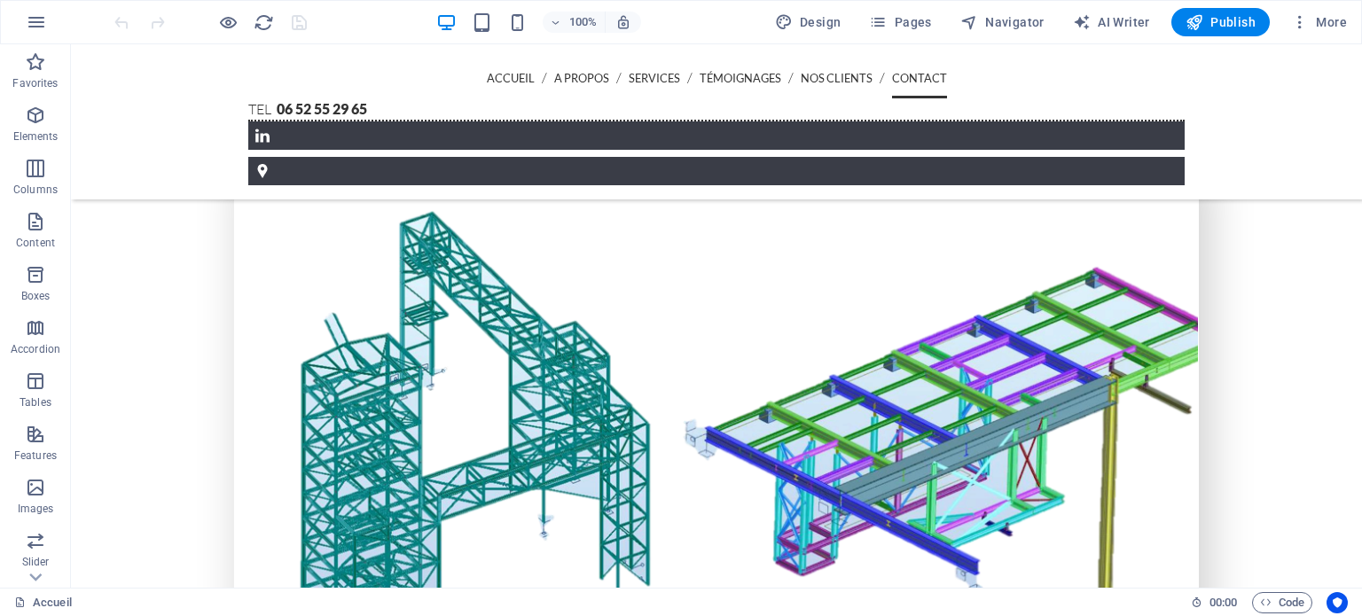  Describe the element at coordinates (35, 243) in the screenshot. I see `p: Content` at that location.